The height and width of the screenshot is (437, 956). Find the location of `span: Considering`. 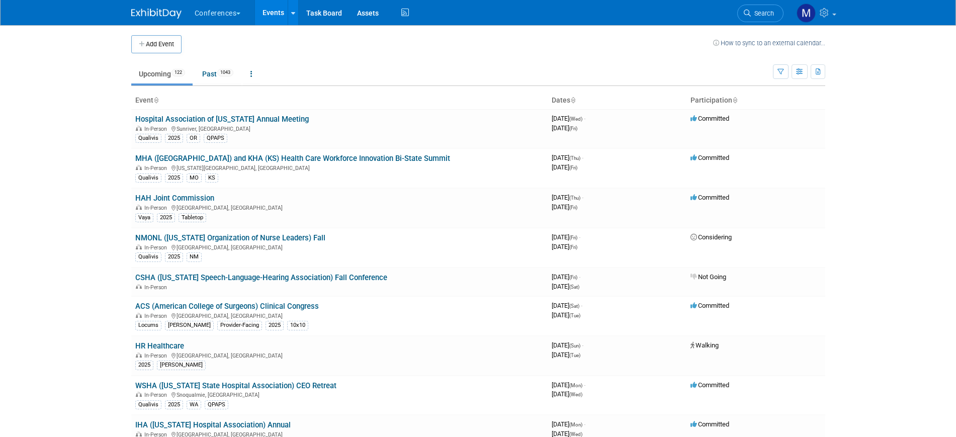

span: Considering is located at coordinates (711, 237).